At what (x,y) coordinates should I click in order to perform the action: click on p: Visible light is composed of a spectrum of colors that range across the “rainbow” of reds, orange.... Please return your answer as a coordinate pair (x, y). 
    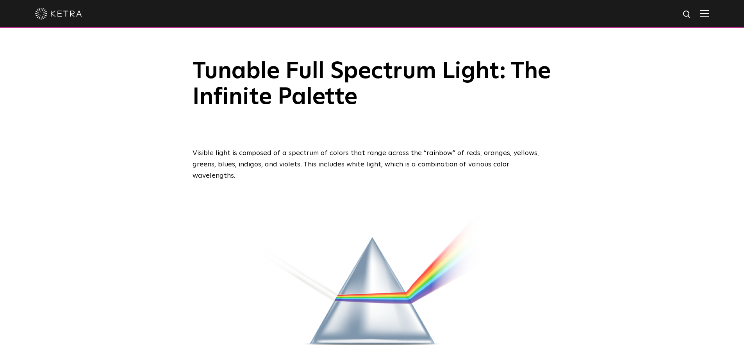
    Looking at the image, I should click on (372, 164).